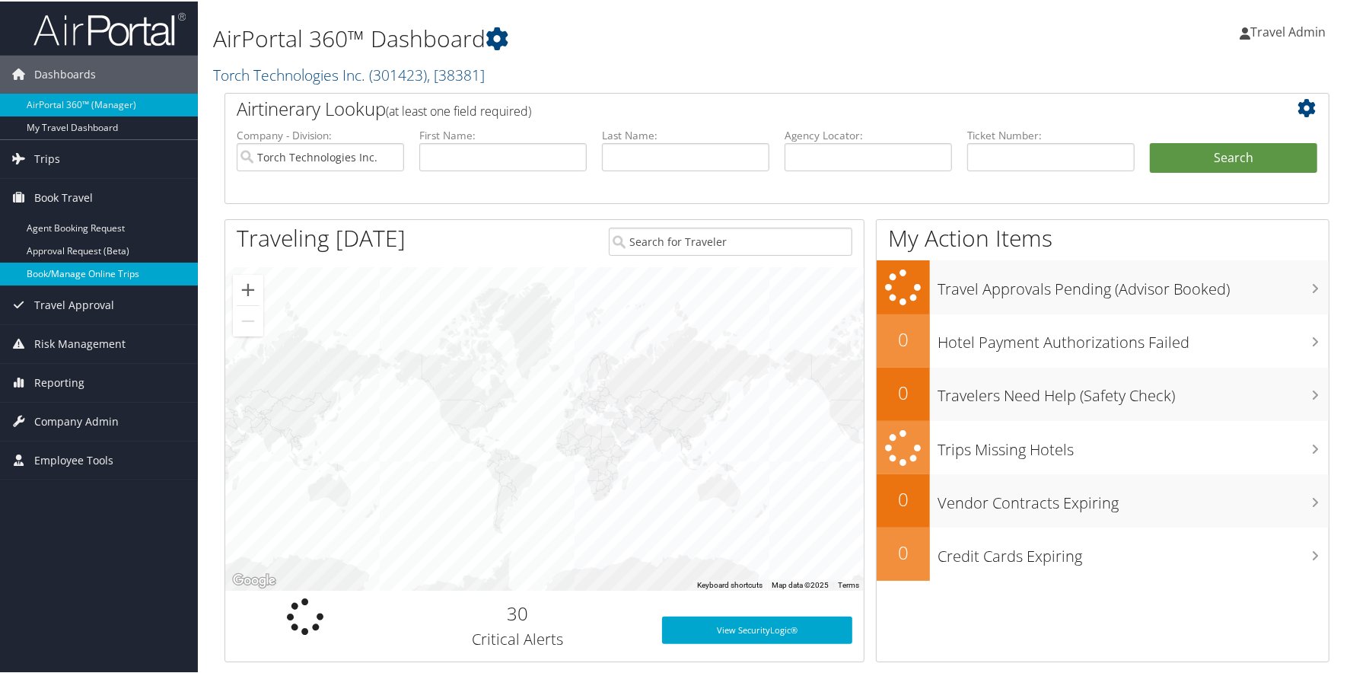  What do you see at coordinates (800, 583) in the screenshot?
I see `span: Map data ©2025` at bounding box center [800, 583].